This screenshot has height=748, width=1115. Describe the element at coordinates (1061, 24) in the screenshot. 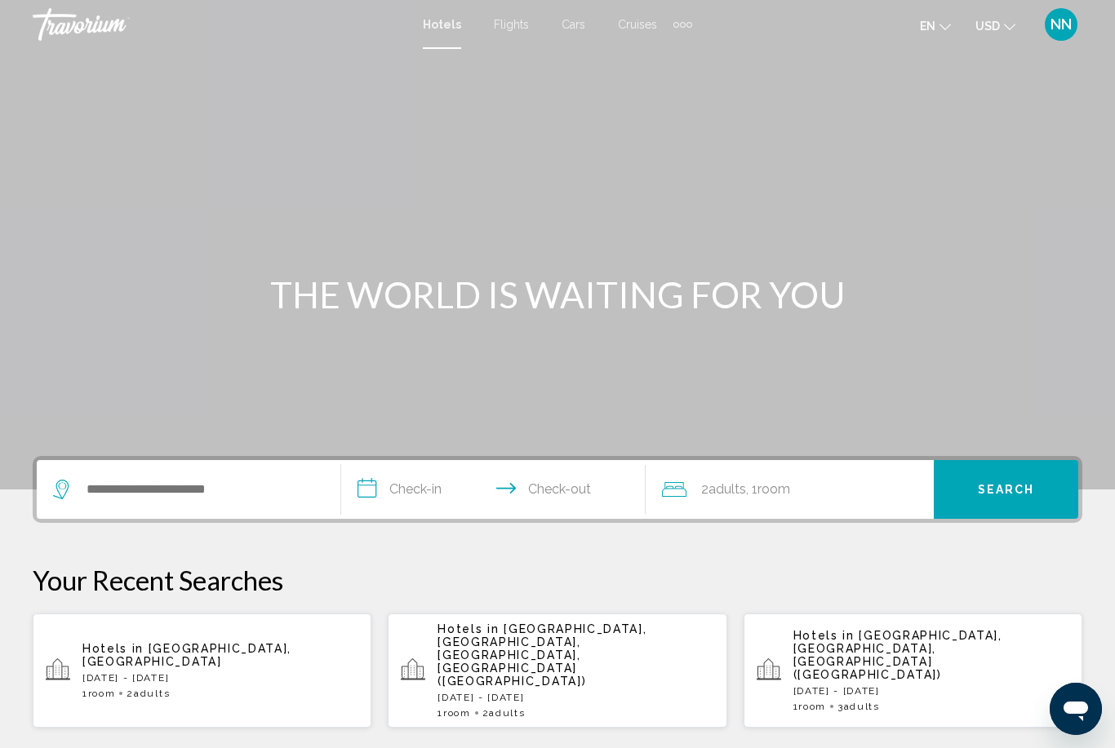

I see `span: NN` at that location.